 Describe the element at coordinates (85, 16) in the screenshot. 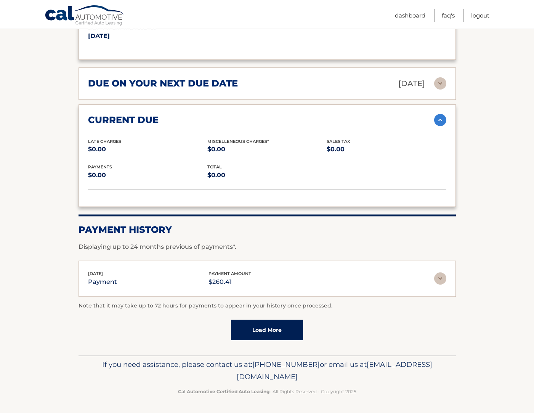

I see `a: Cal Automotive` at that location.